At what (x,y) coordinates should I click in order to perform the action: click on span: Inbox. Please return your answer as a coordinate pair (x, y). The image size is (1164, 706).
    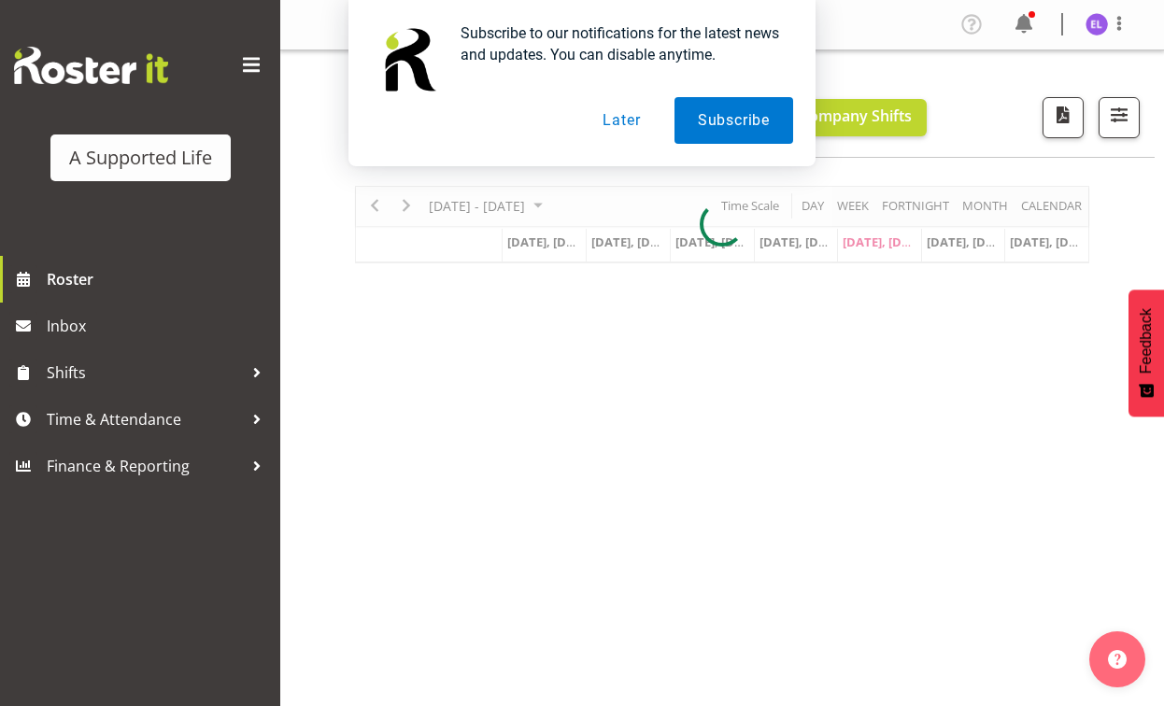
    Looking at the image, I should click on (159, 326).